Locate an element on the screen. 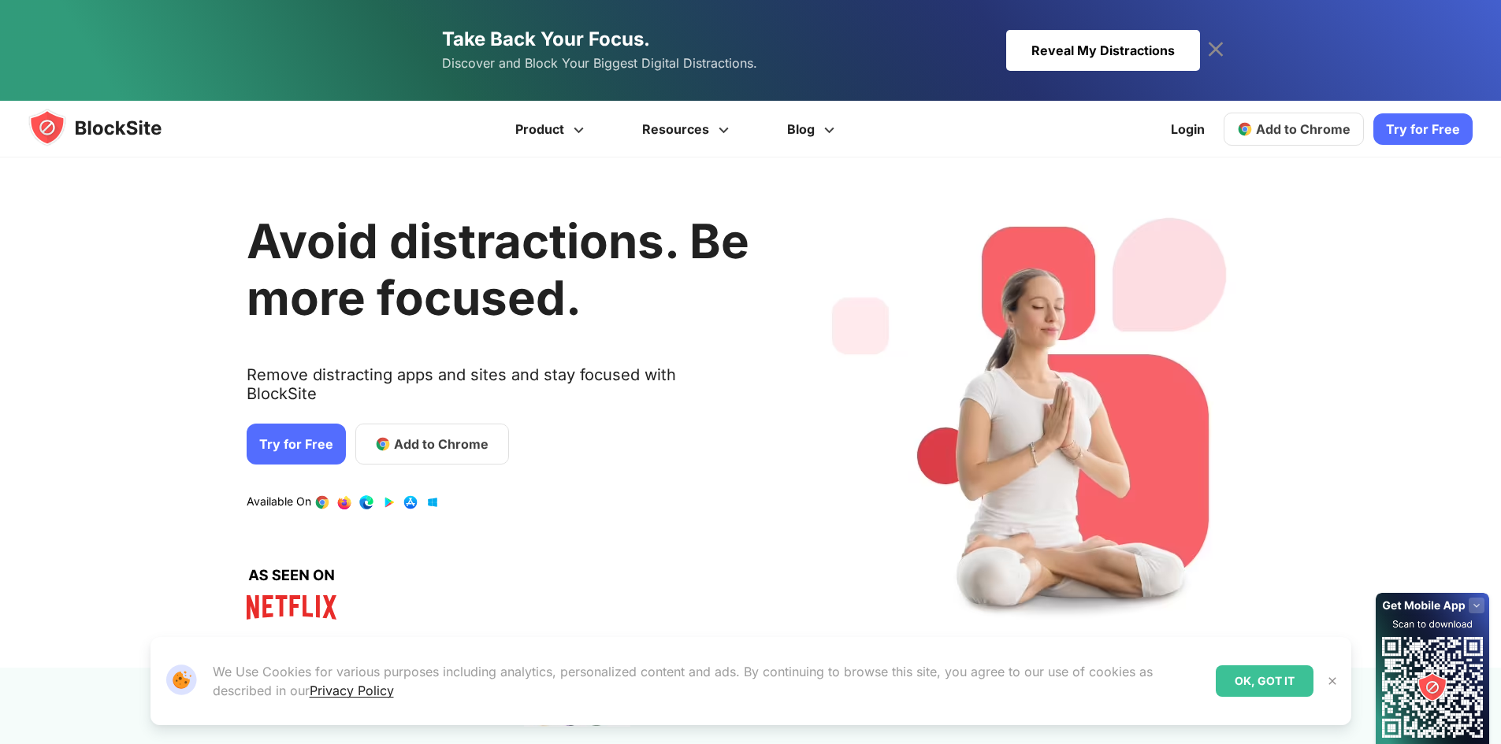 The image size is (1501, 744). img: blocksite-icon.5d769676.svg is located at coordinates (110, 128).